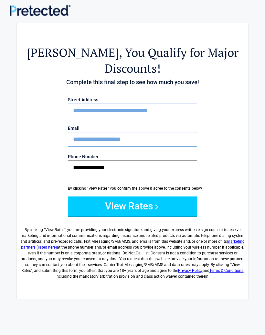 The image size is (265, 335). I want to click on label: Phone Number, so click(133, 157).